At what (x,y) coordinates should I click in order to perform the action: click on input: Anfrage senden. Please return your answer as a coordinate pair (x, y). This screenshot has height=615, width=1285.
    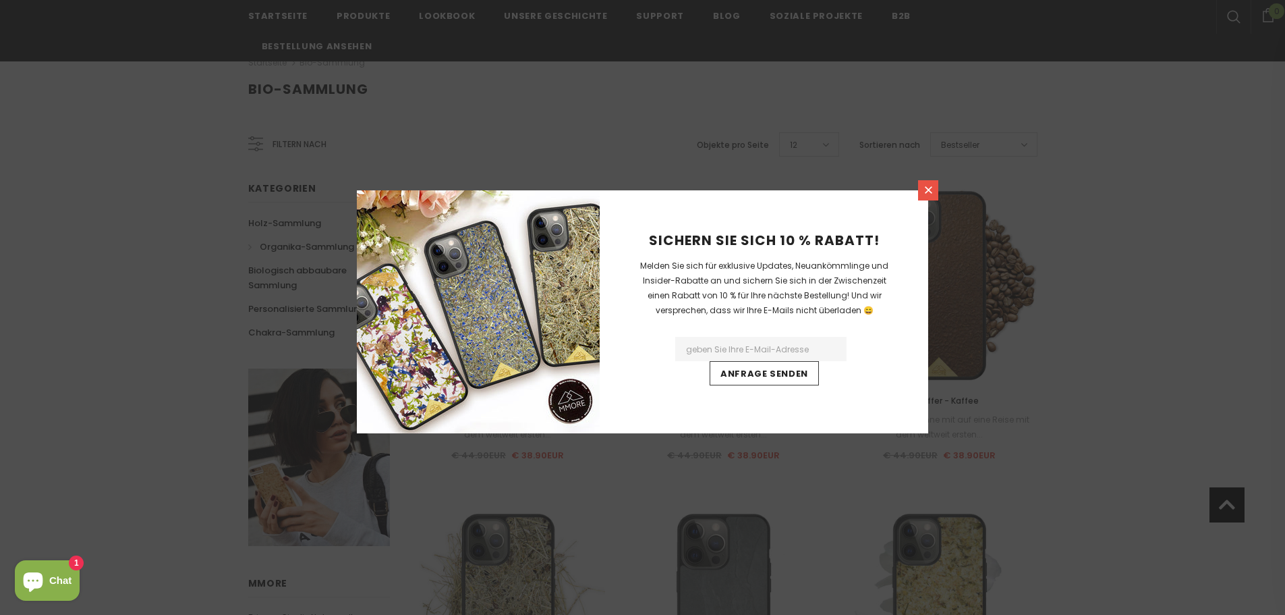
    Looking at the image, I should click on (764, 373).